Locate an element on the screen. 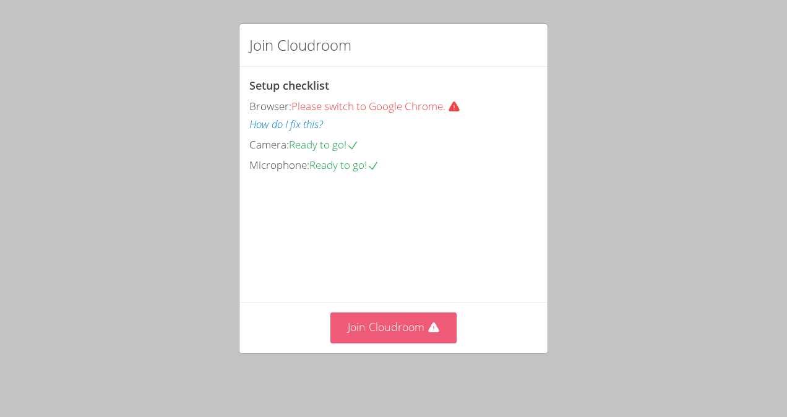  h2: Join Cloudroom is located at coordinates (300, 45).